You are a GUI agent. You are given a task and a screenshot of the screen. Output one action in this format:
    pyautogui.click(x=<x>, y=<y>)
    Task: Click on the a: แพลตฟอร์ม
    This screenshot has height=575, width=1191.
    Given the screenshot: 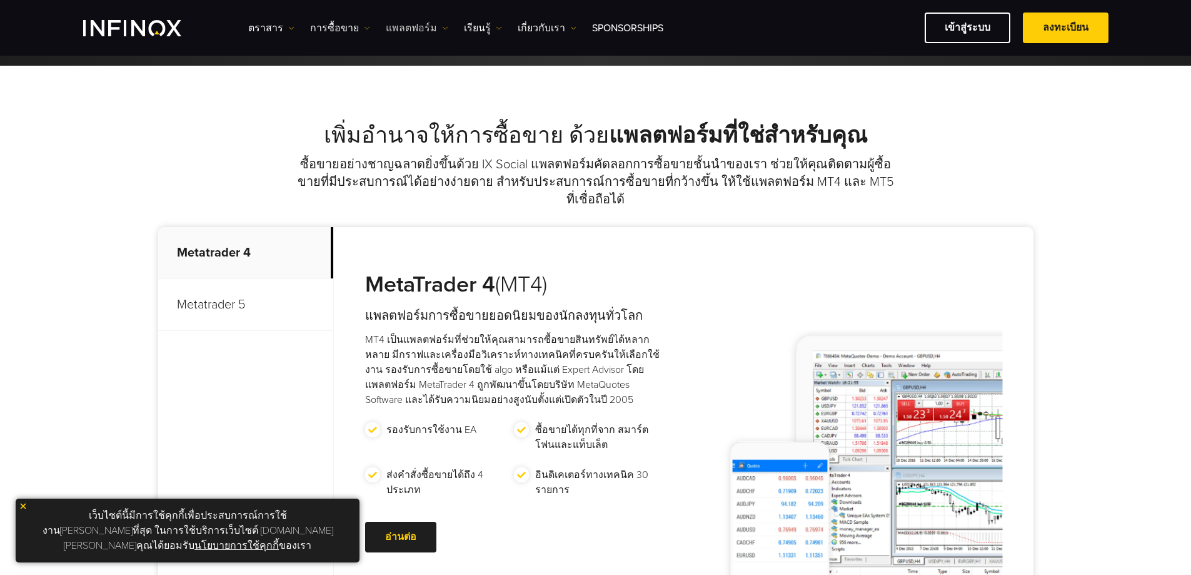 What is the action you would take?
    pyautogui.click(x=417, y=28)
    